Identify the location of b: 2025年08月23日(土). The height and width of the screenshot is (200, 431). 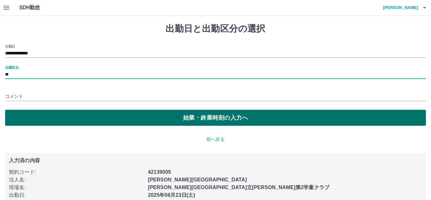
(172, 195).